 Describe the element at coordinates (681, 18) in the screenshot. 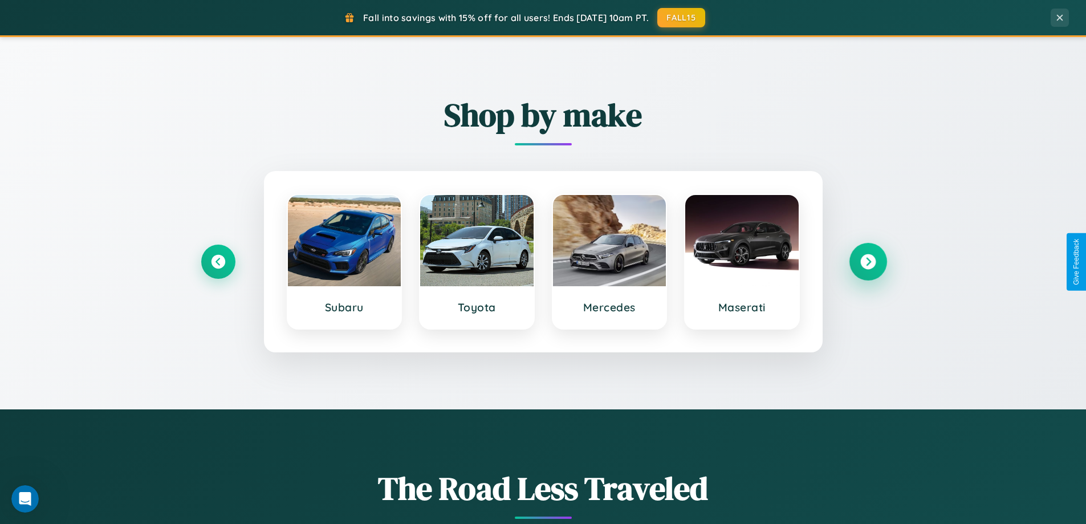

I see `button: FALL15` at that location.